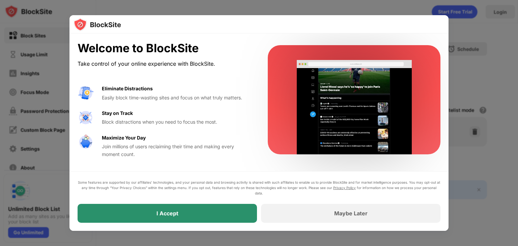 This screenshot has width=518, height=246. I want to click on img: value-safe-time.svg, so click(86, 142).